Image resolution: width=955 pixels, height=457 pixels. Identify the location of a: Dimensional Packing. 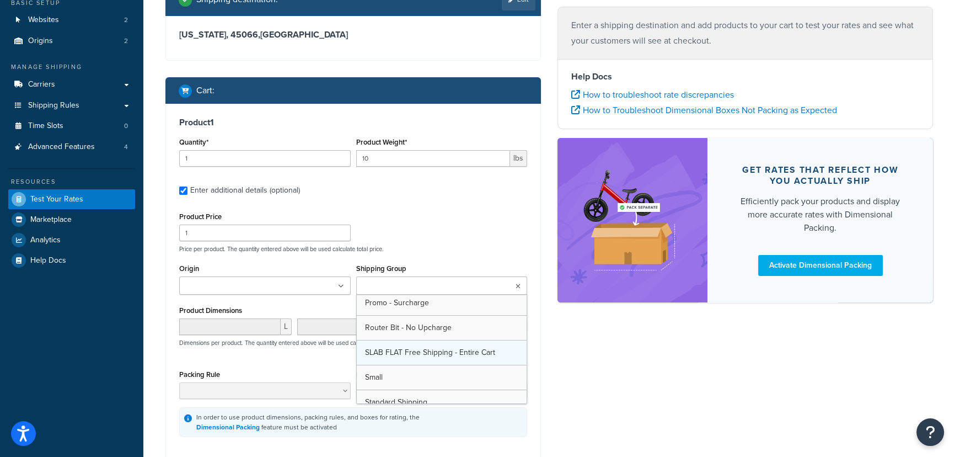
(228, 427).